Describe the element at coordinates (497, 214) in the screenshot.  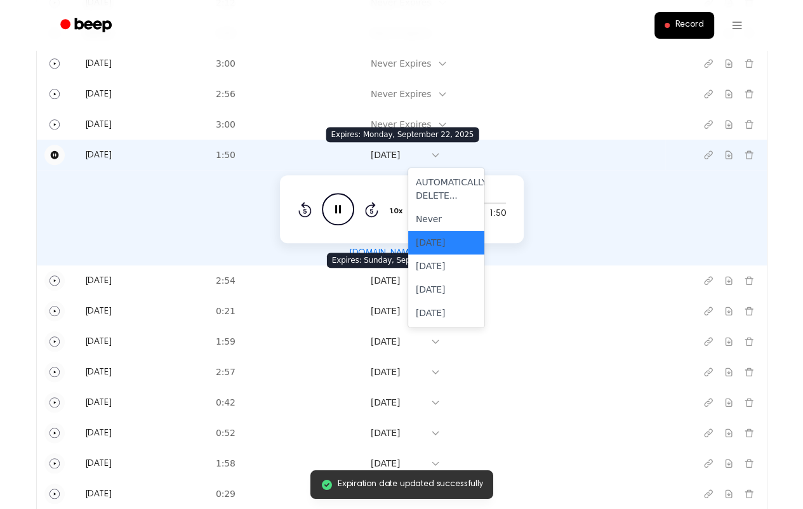
I see `span: 1:50` at that location.